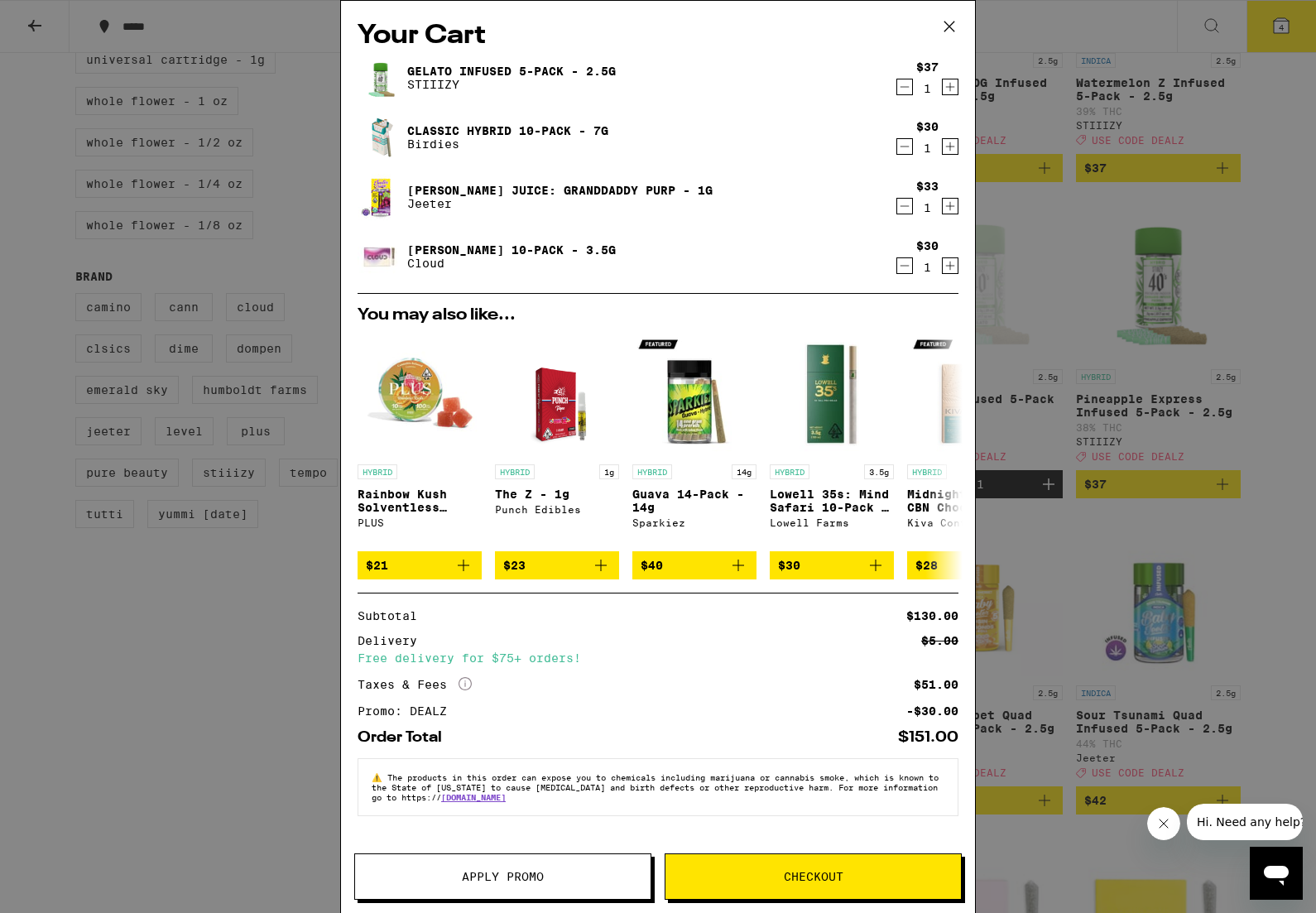 This screenshot has height=913, width=1316. Describe the element at coordinates (651, 565) in the screenshot. I see `span: $40` at that location.